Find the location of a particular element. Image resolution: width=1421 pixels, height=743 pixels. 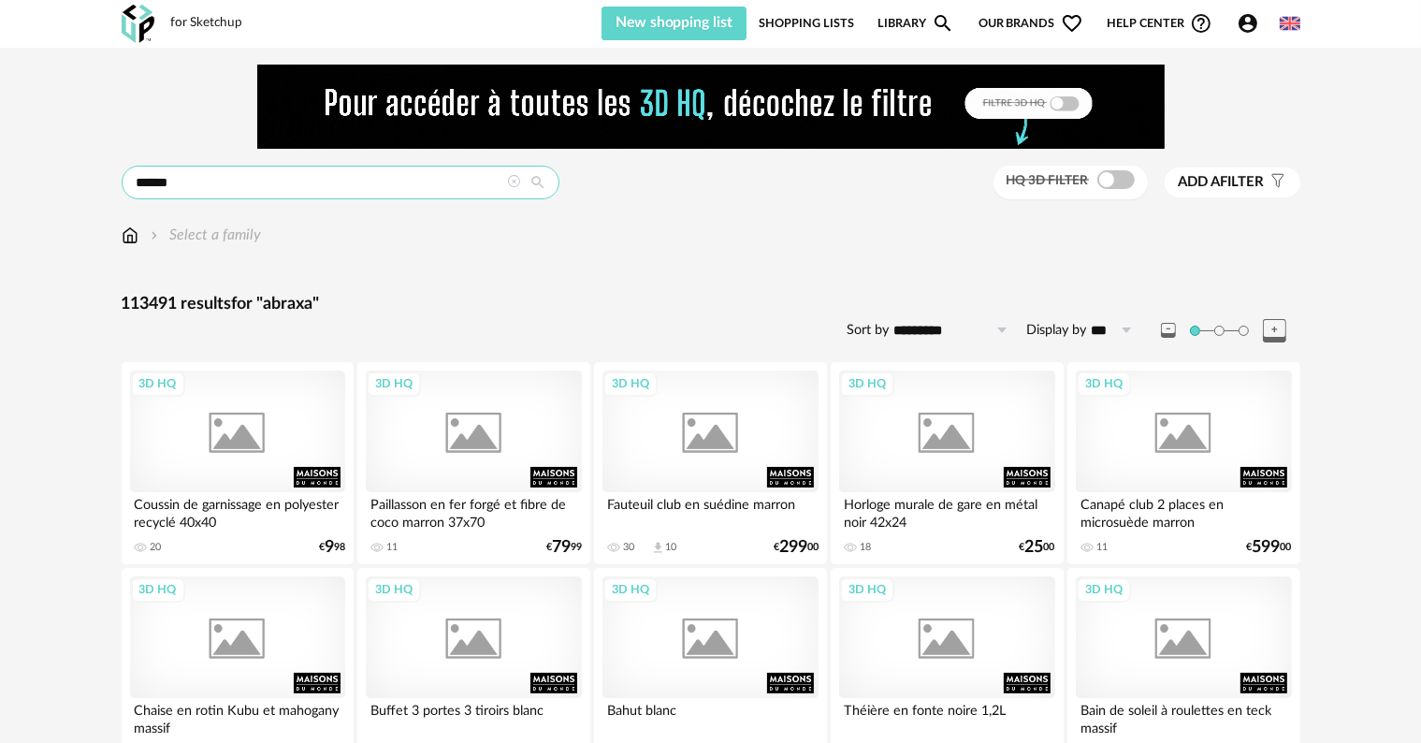

img: svg+xml;base64,PHN2ZyB3aWR0aD0iMTYiIGhlaWdodD0iMTYiIHZpZXdCb3g9IjAgMCAxNiAxNiIgZmlsbD0ibm9uZSIgeG... is located at coordinates (154, 235).